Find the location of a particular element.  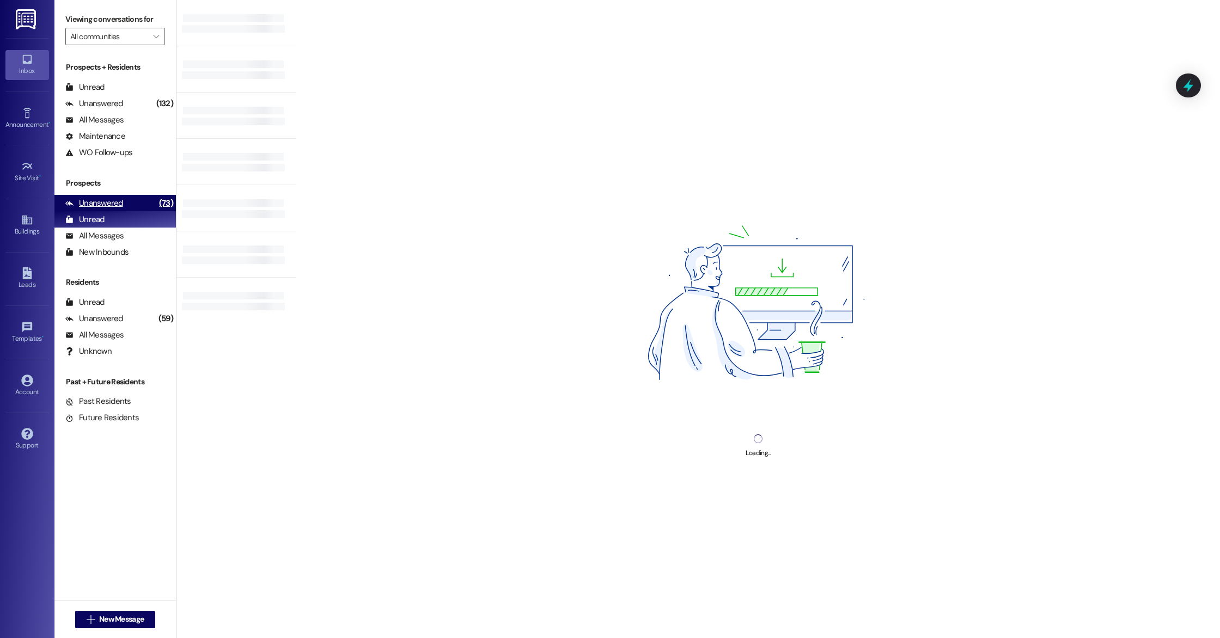

div: Residents is located at coordinates (115, 282).